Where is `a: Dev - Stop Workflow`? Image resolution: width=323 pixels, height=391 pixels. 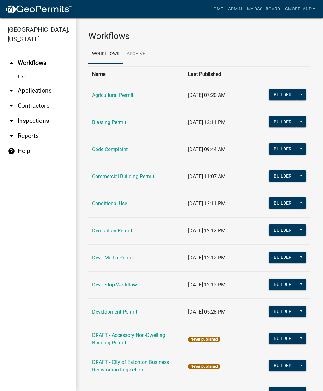 a: Dev - Stop Workflow is located at coordinates (114, 285).